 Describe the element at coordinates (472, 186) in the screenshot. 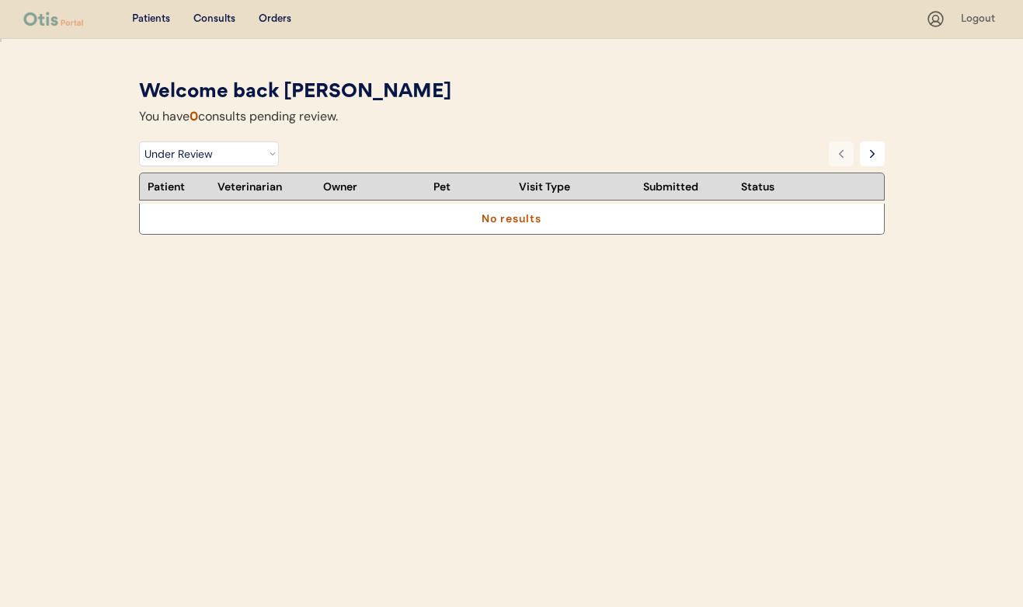

I see `div: Pet` at that location.